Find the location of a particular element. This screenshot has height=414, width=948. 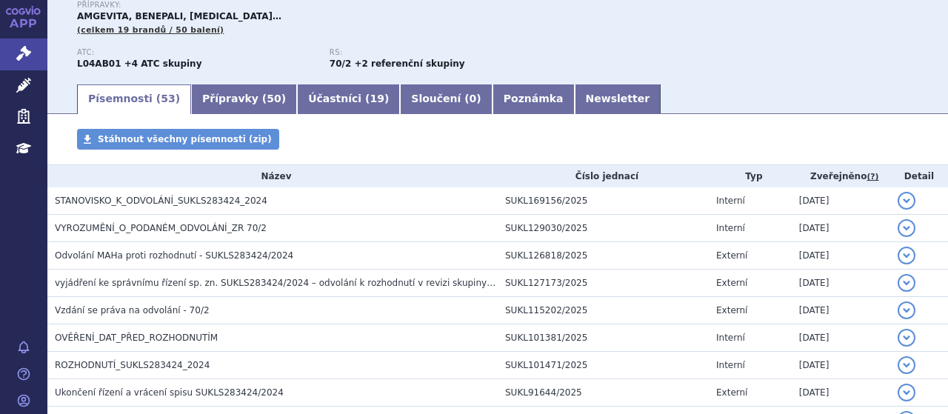

strong: ETANERCEPT is located at coordinates (99, 64).